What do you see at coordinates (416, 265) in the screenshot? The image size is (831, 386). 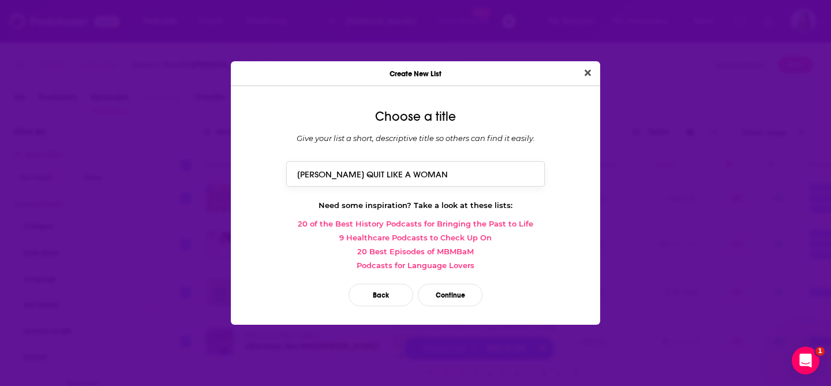 I see `a: Podcasts for Language Lovers` at bounding box center [416, 265].